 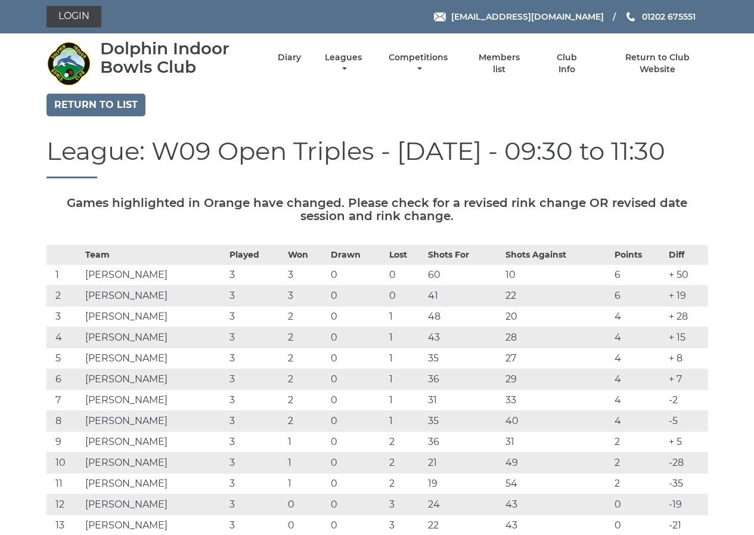 What do you see at coordinates (64, 484) in the screenshot?
I see `td: 11` at bounding box center [64, 484].